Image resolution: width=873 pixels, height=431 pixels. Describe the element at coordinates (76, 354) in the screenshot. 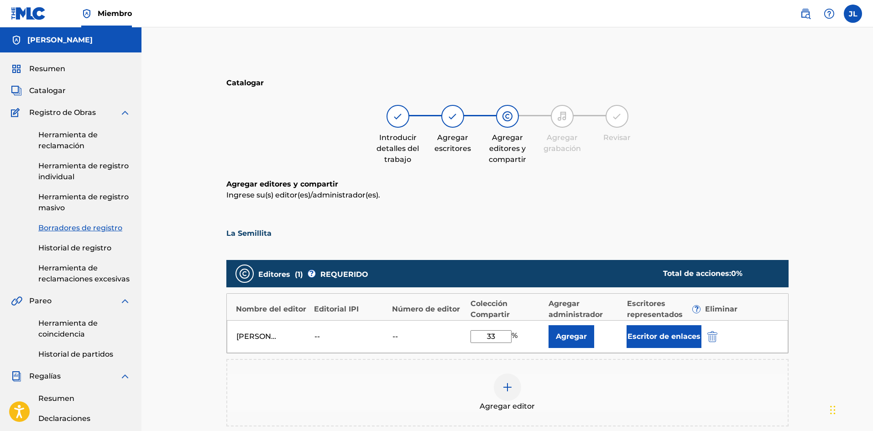

I see `font: Historial de partidos` at that location.